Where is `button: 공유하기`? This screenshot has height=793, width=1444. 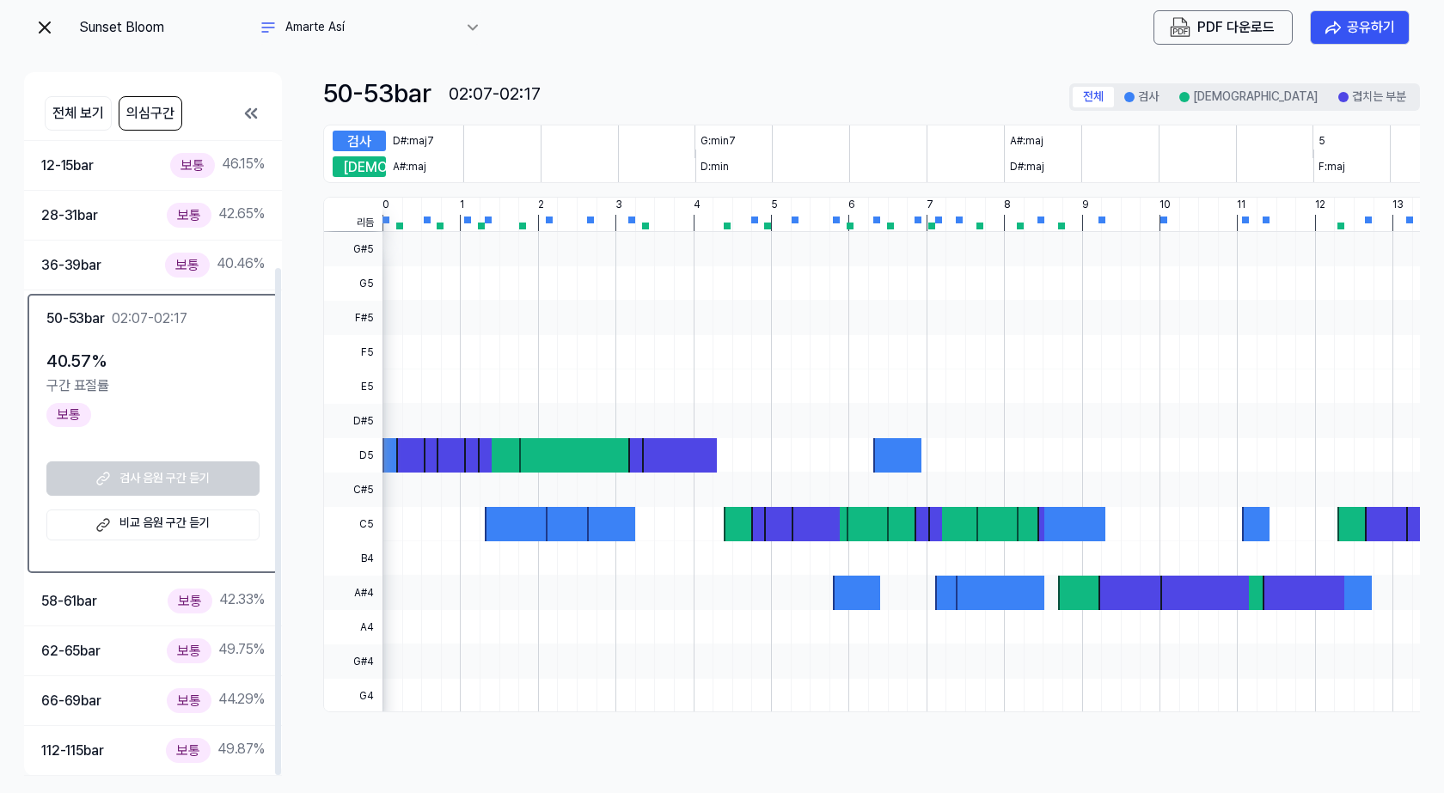
button: 공유하기 is located at coordinates (1360, 28).